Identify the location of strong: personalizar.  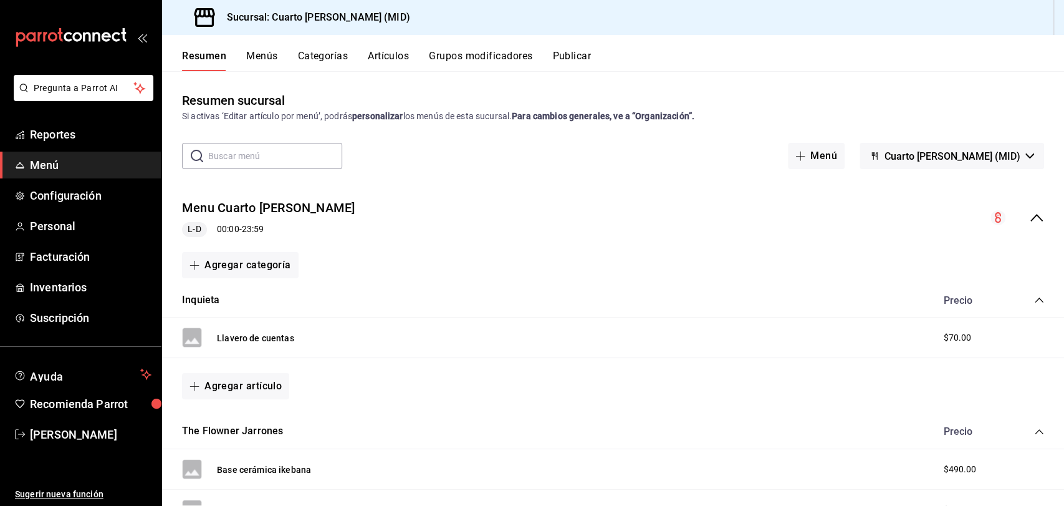
(378, 116).